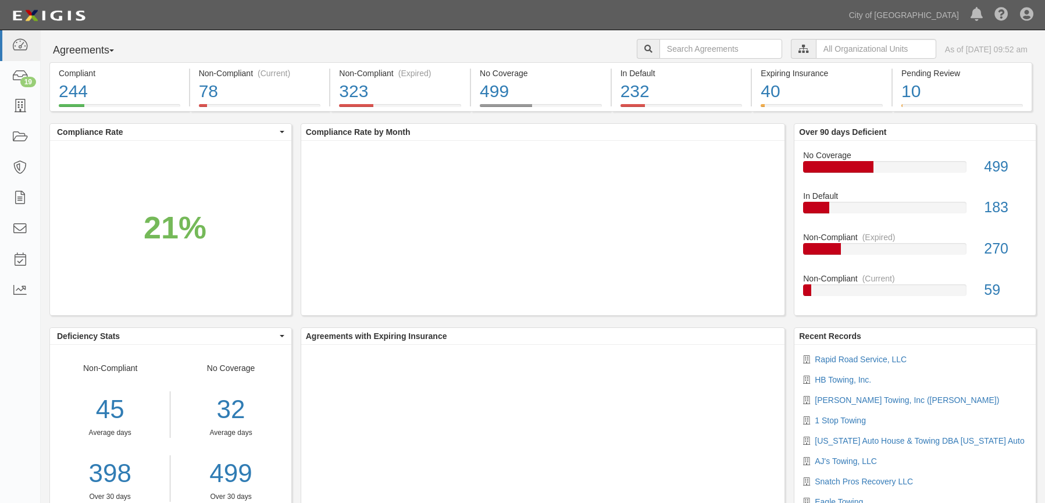 The height and width of the screenshot is (503, 1045). Describe the element at coordinates (845, 461) in the screenshot. I see `a: AJ's Towing, LLC` at that location.